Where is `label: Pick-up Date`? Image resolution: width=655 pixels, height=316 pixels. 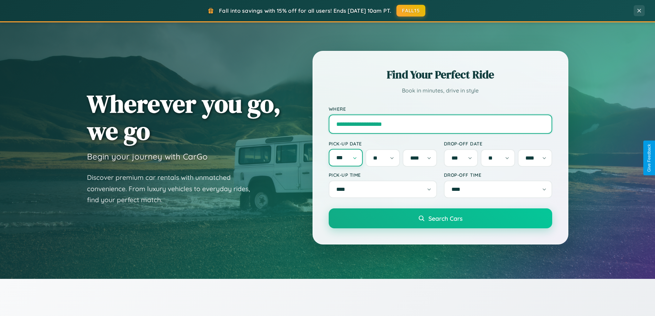
label: Pick-up Date is located at coordinates (383, 143).